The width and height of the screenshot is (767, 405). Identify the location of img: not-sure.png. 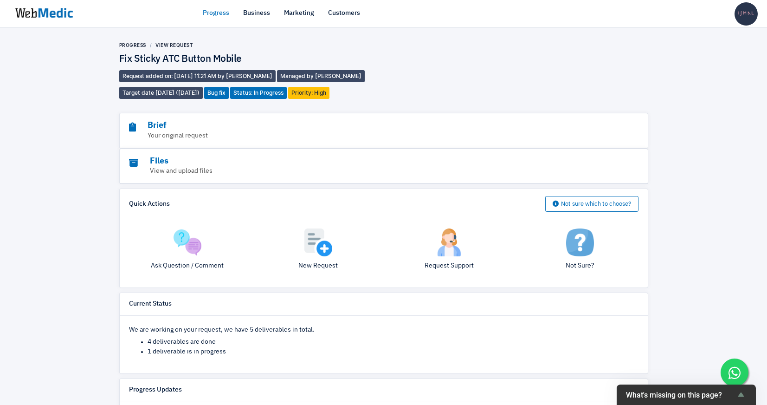
(580, 242).